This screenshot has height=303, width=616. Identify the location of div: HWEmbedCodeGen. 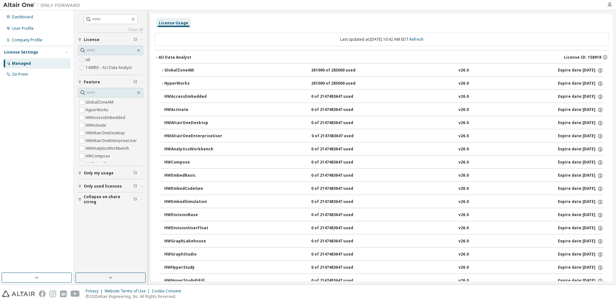
(193, 189).